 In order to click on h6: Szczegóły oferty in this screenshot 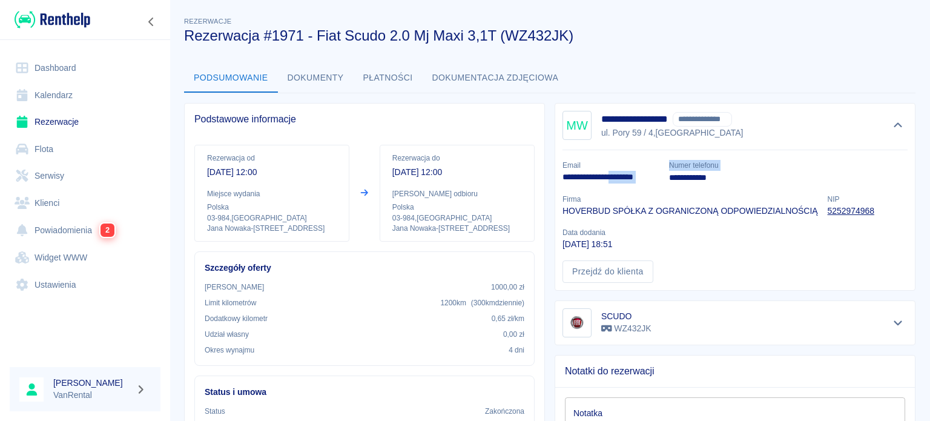, I will do `click(365, 268)`.